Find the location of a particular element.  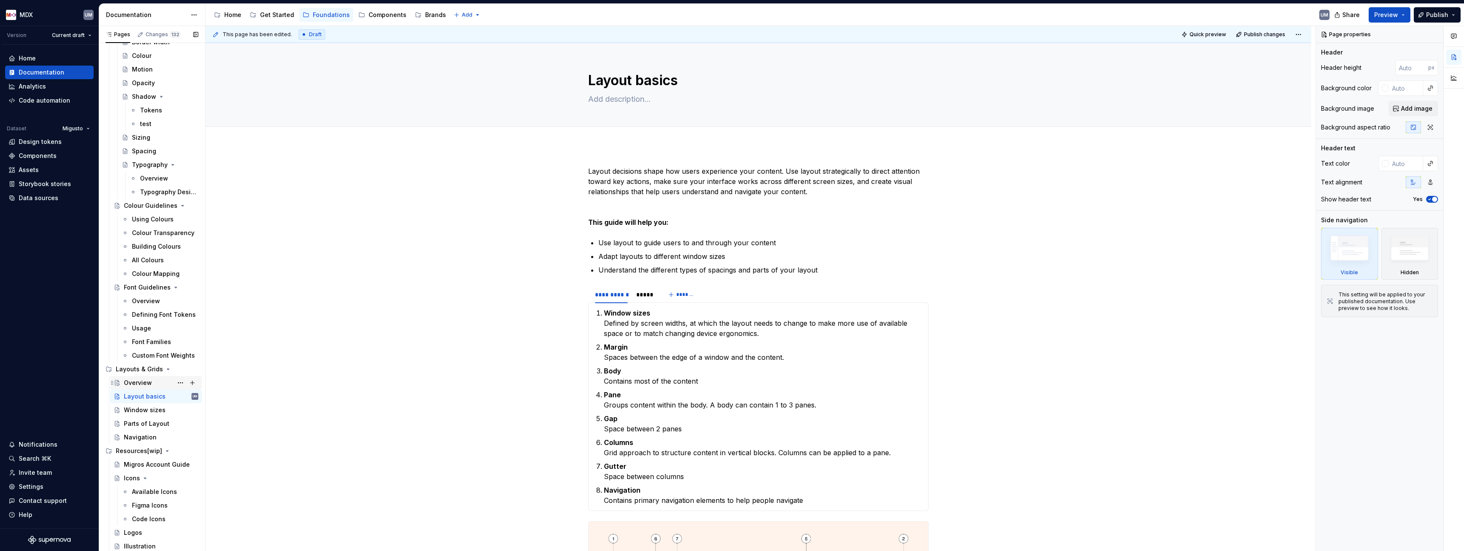

button: Quick preview is located at coordinates (1204, 34).